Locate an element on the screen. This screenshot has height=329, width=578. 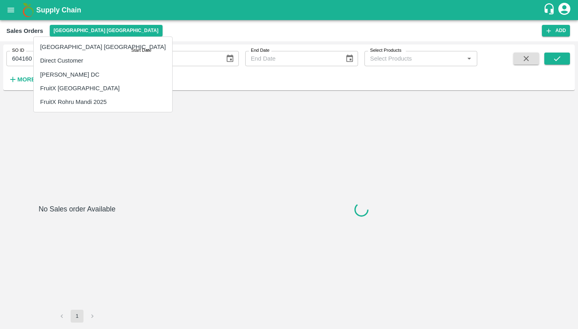
label: End Date is located at coordinates (260, 51).